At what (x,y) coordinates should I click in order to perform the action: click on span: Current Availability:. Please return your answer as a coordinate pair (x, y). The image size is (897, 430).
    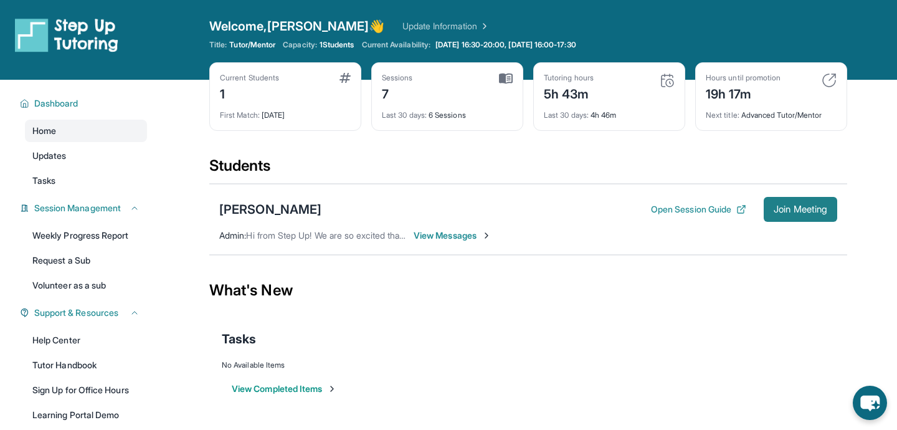
    Looking at the image, I should click on (396, 45).